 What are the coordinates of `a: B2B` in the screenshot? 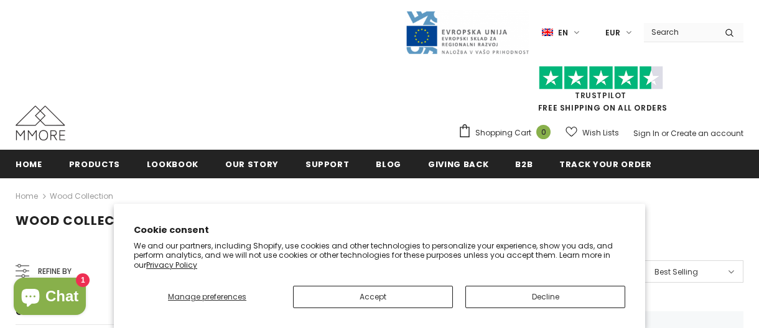 It's located at (524, 164).